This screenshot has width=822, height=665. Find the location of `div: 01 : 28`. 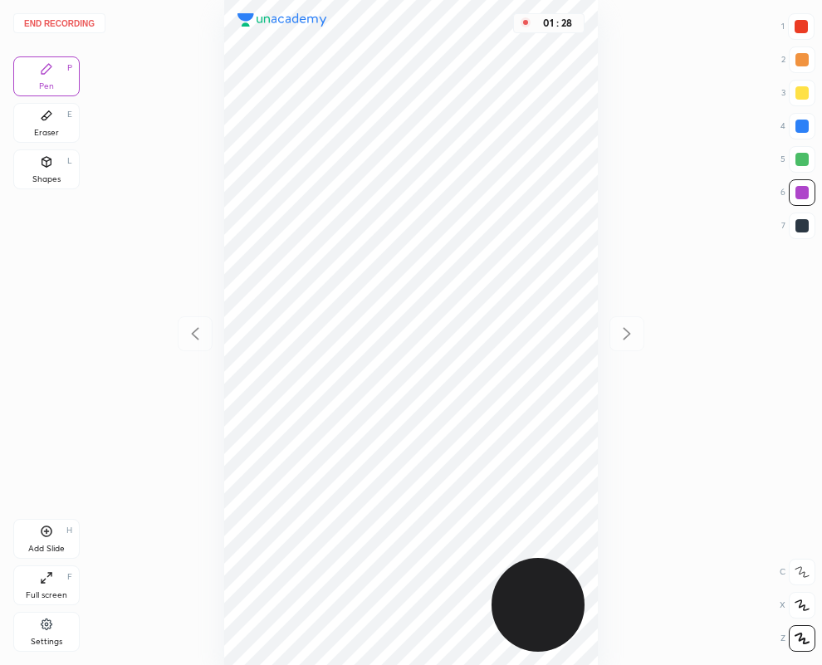

div: 01 : 28 is located at coordinates (557, 23).